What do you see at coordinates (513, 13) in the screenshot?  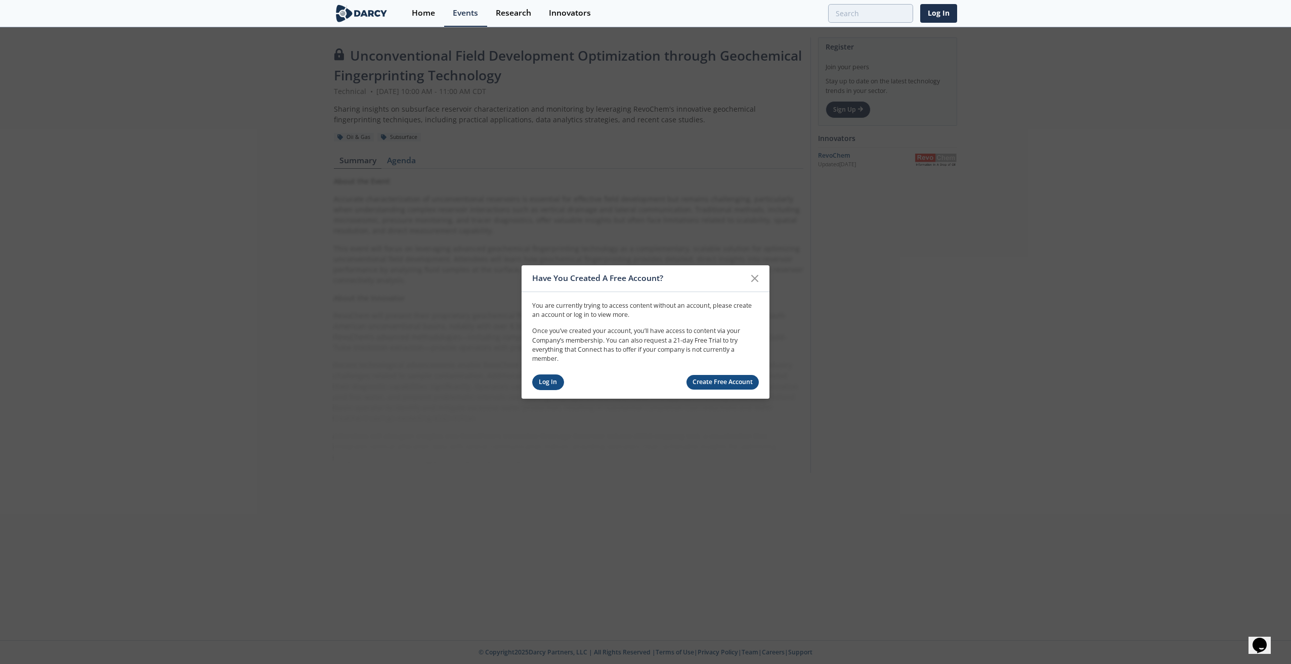 I see `div: Research` at bounding box center [513, 13].